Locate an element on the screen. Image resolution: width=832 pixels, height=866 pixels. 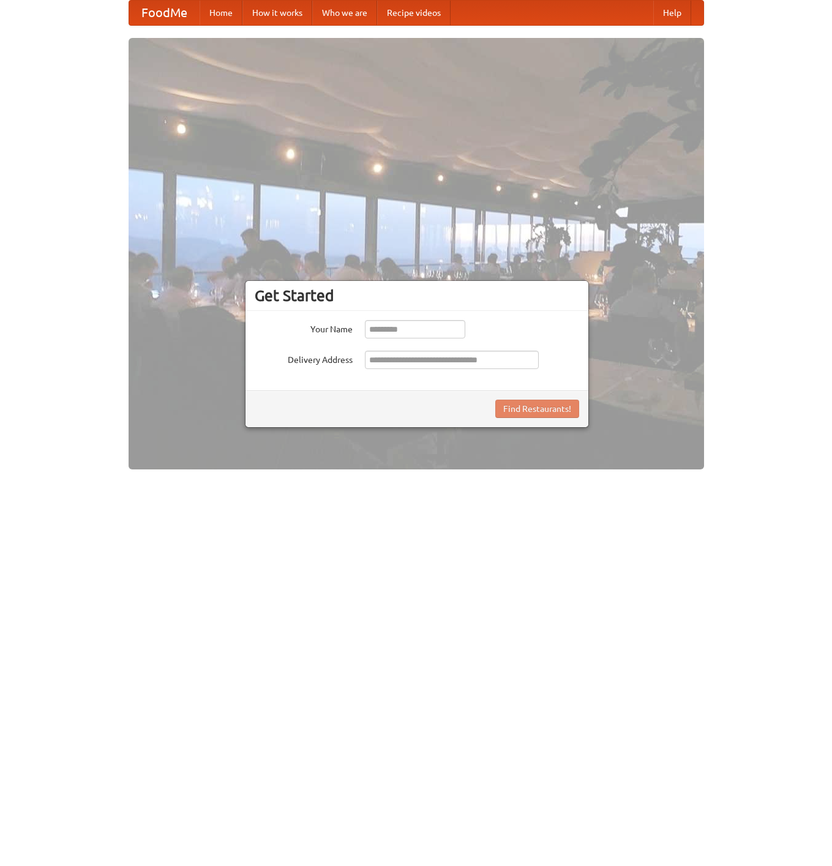
a: FoodMe is located at coordinates (164, 13).